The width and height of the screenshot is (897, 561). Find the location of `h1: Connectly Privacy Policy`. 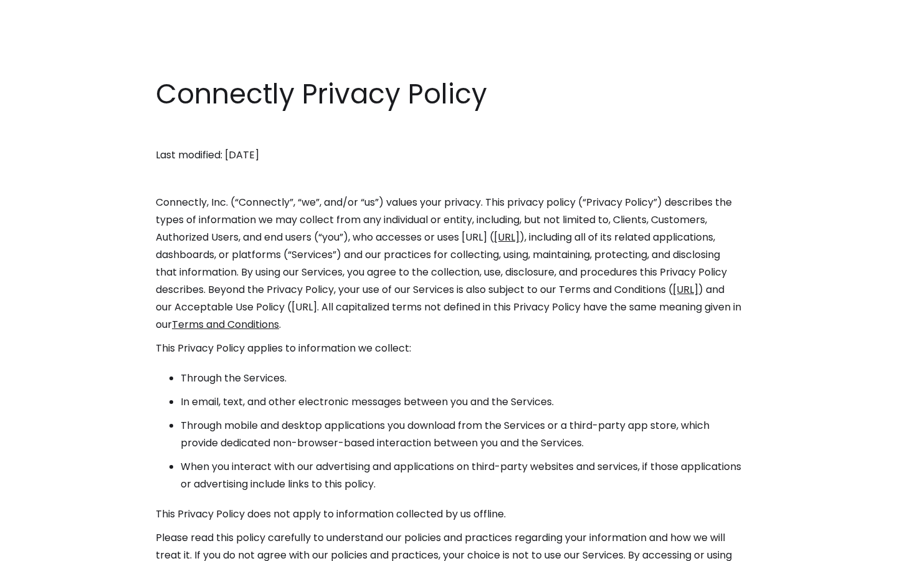

h1: Connectly Privacy Policy is located at coordinates (449, 94).